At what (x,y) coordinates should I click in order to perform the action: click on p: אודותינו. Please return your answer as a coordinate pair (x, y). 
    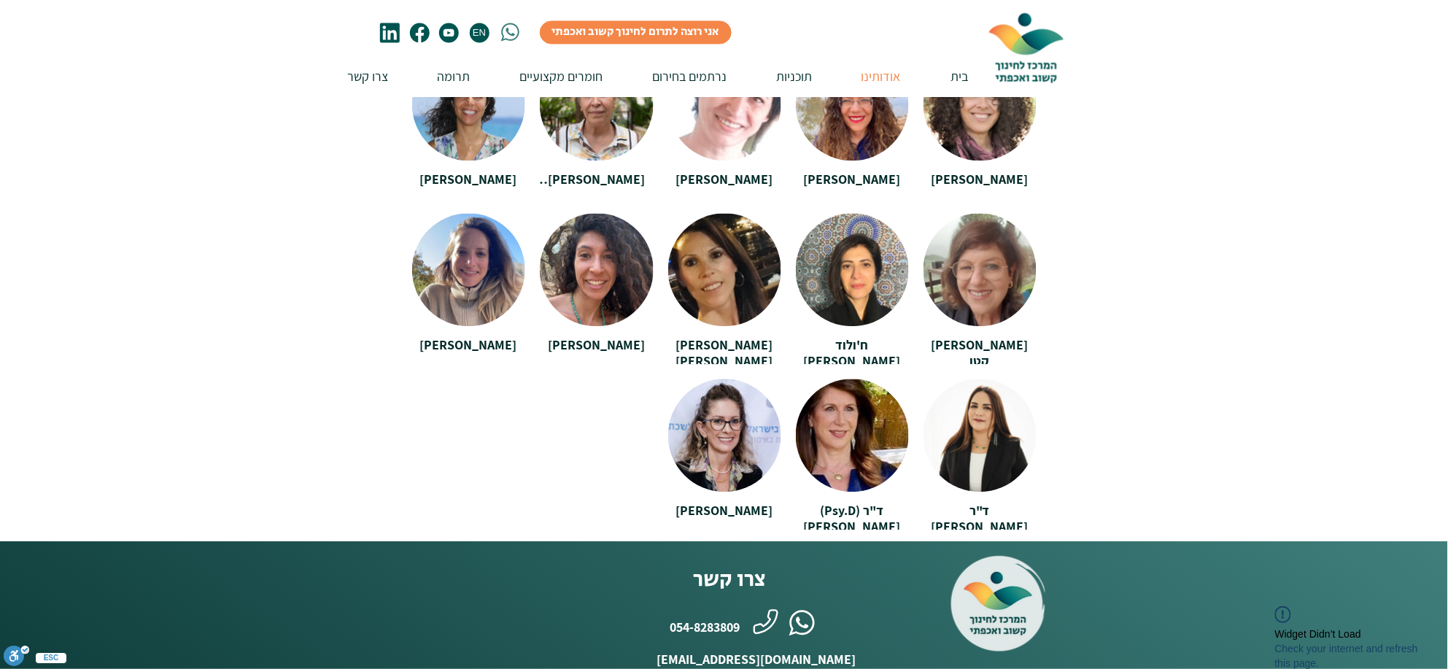
    Looking at the image, I should click on (881, 76).